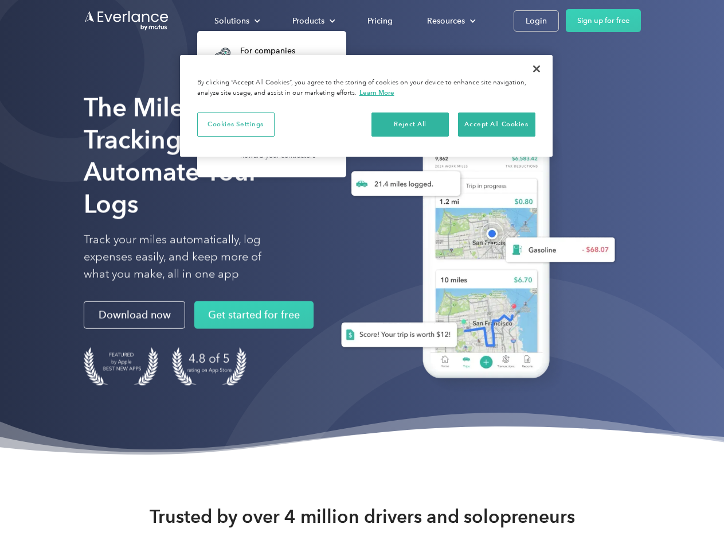  What do you see at coordinates (367, 88) in the screenshot?
I see `div: By clicking “Accept All Cookies”, you agree to the storing of cookies on your device to enhance s...` at bounding box center [367, 88].